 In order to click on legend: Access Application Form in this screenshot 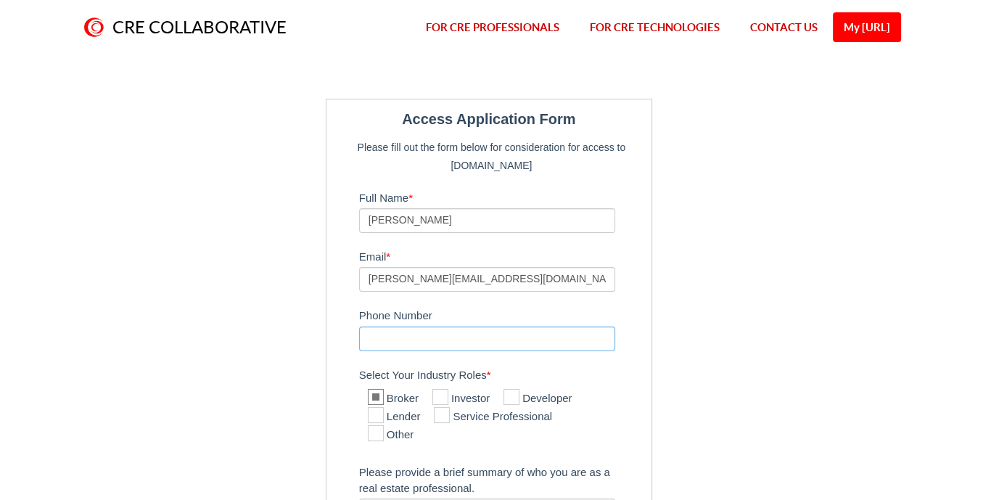, I will do `click(489, 119)`.